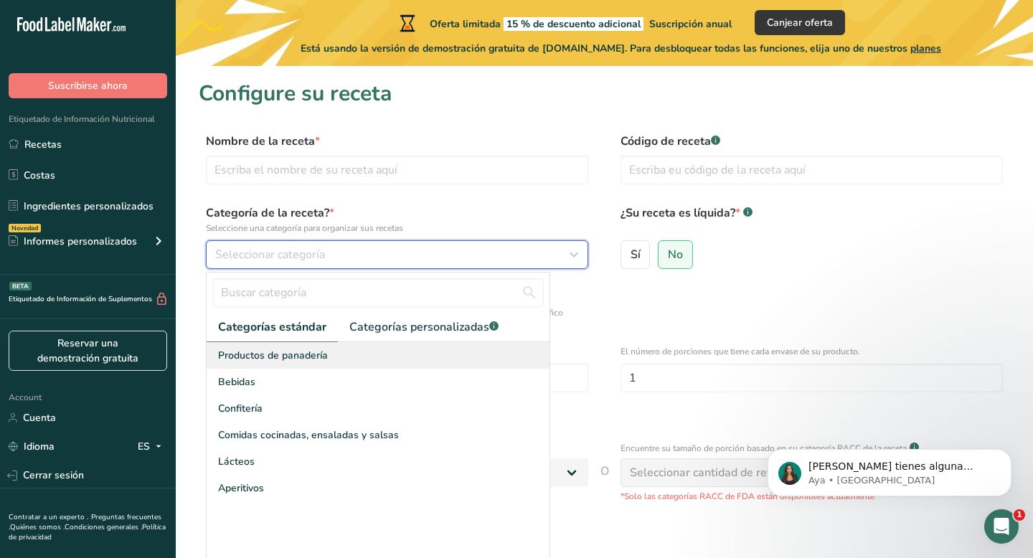 This screenshot has width=1033, height=558. I want to click on div: Informes personalizados, so click(72, 241).